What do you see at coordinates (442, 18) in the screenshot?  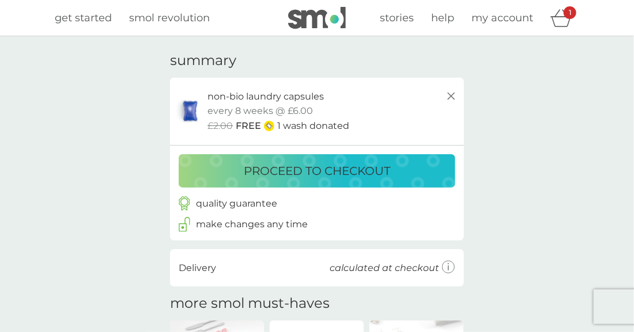 I see `a: help` at bounding box center [442, 18].